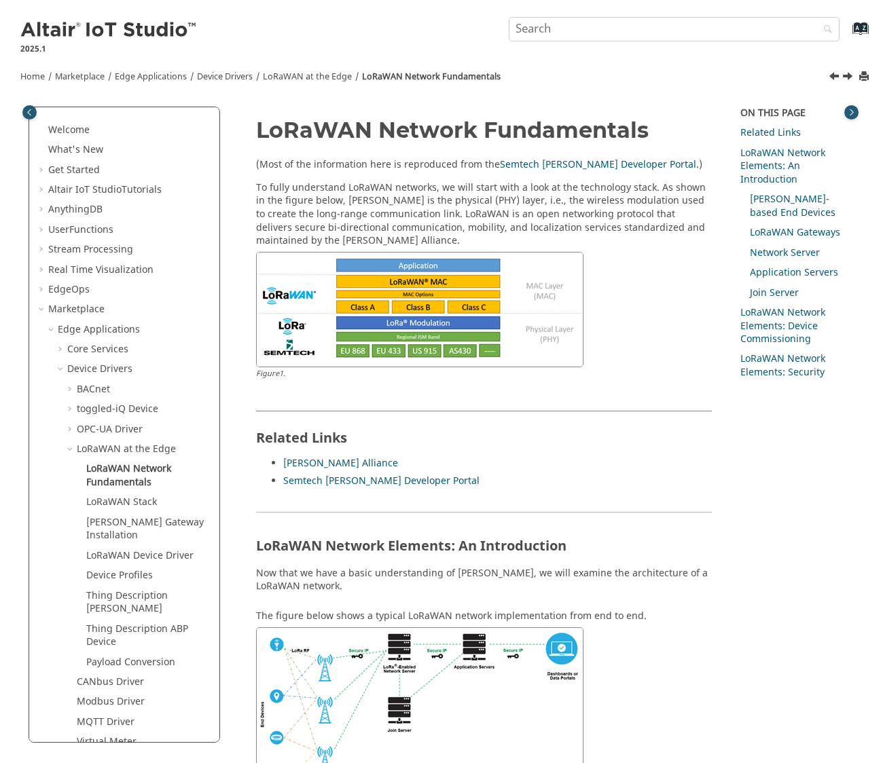  I want to click on a: CANbus Driver, so click(110, 682).